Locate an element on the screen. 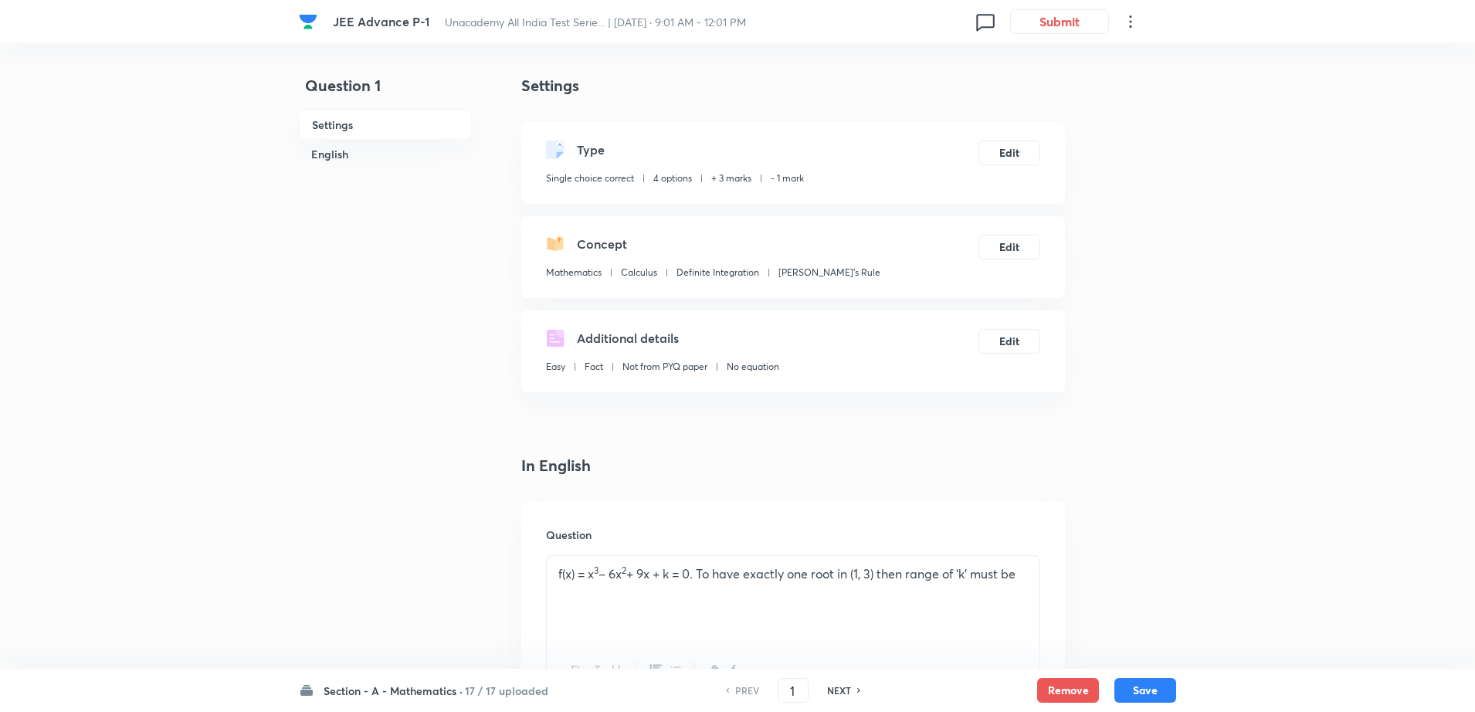 The width and height of the screenshot is (1475, 712). span: JEE Advance P-1 is located at coordinates (381, 21).